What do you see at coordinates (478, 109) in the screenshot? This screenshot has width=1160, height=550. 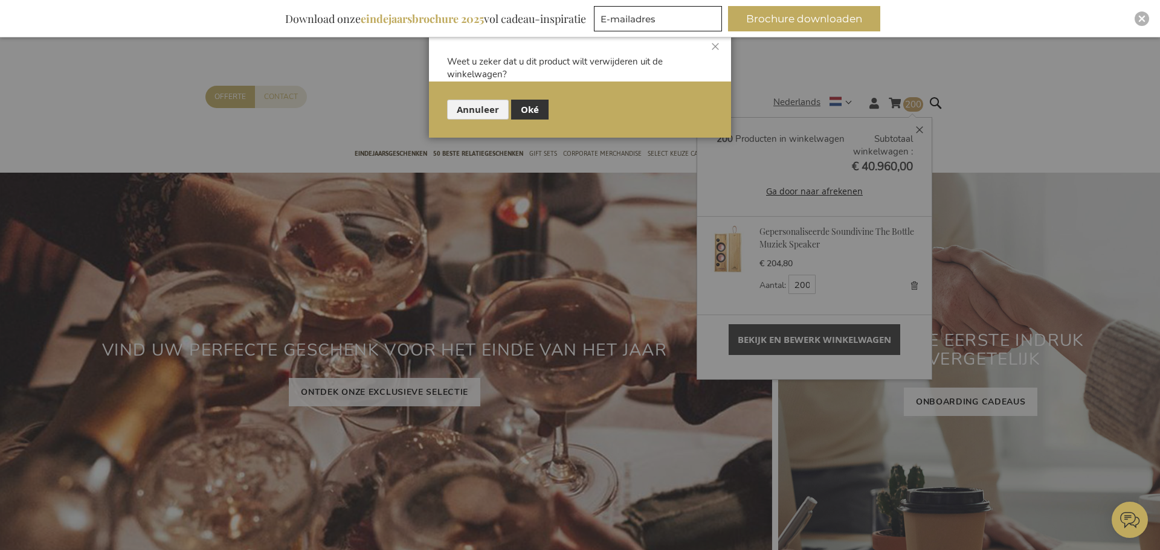 I see `button: Annuleer` at bounding box center [478, 109].